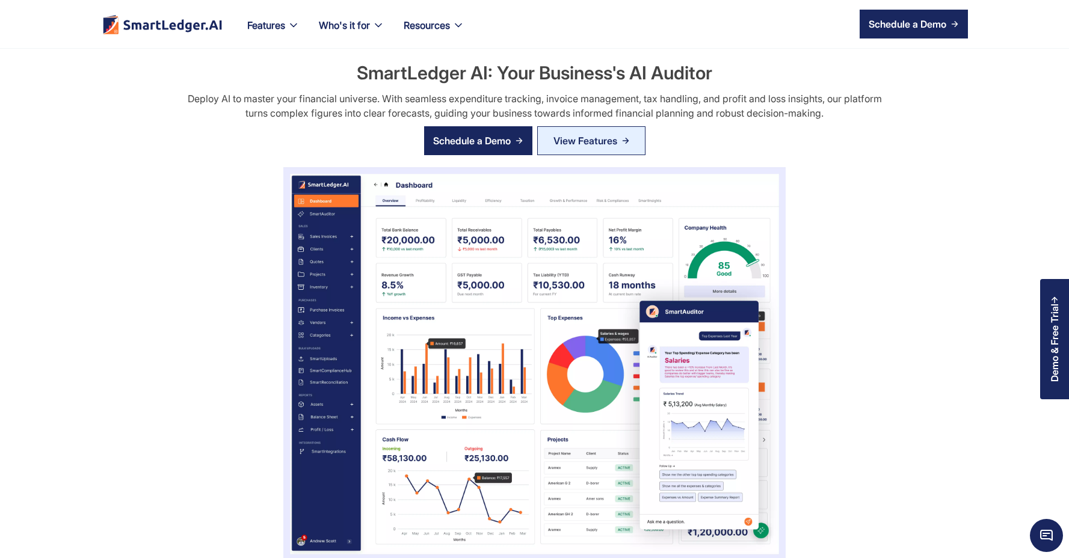 The height and width of the screenshot is (558, 1069). Describe the element at coordinates (534, 73) in the screenshot. I see `h2: SmartLedger AI: Your Business's AI Auditor` at that location.